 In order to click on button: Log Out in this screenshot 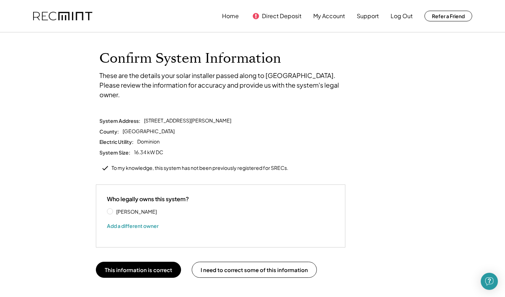, I will do `click(402, 16)`.